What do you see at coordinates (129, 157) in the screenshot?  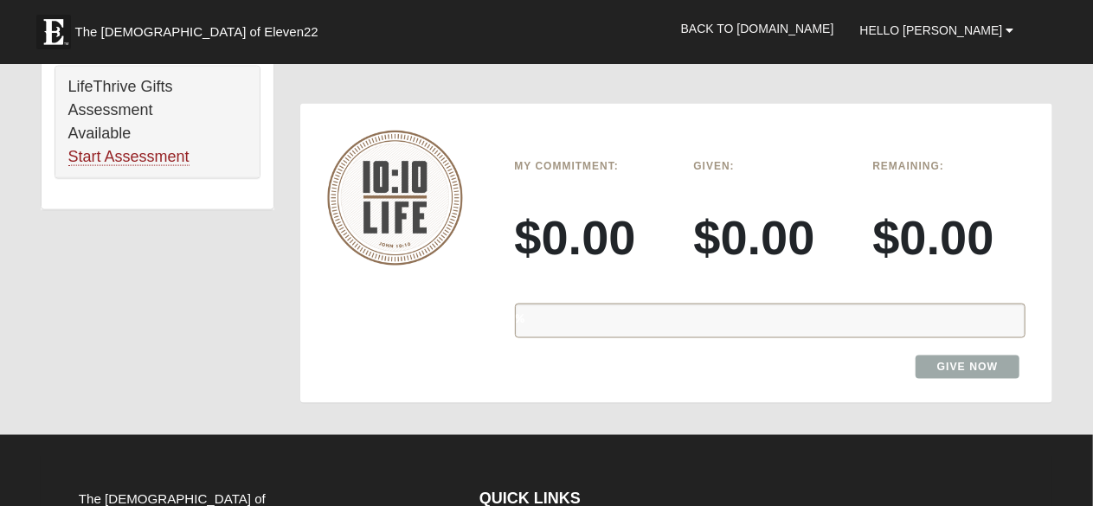 I see `a: Start Assessment` at bounding box center [129, 157].